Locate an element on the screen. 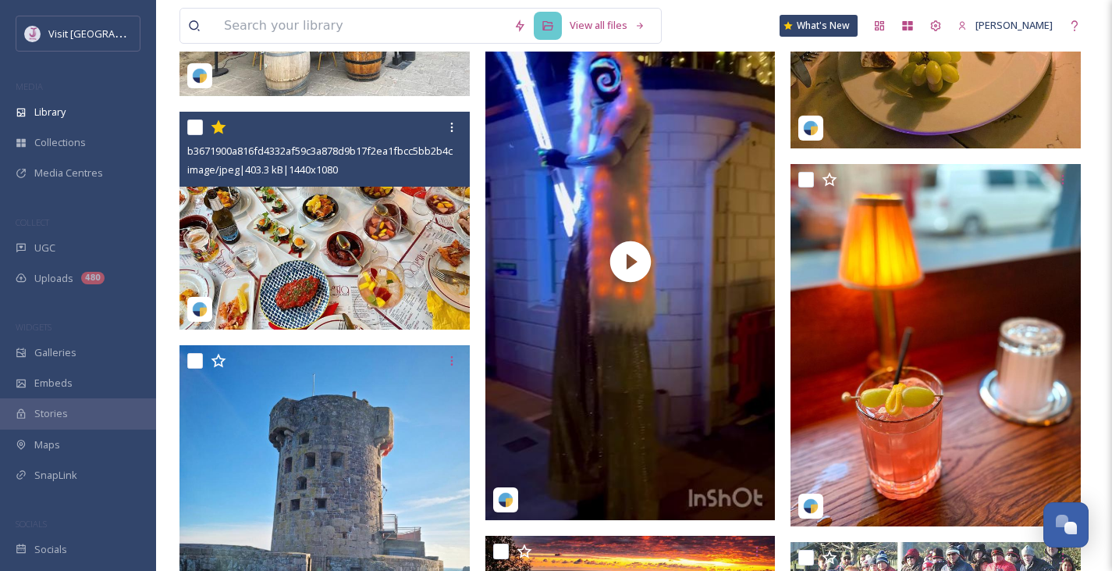  span: COLLECT is located at coordinates (32, 222).